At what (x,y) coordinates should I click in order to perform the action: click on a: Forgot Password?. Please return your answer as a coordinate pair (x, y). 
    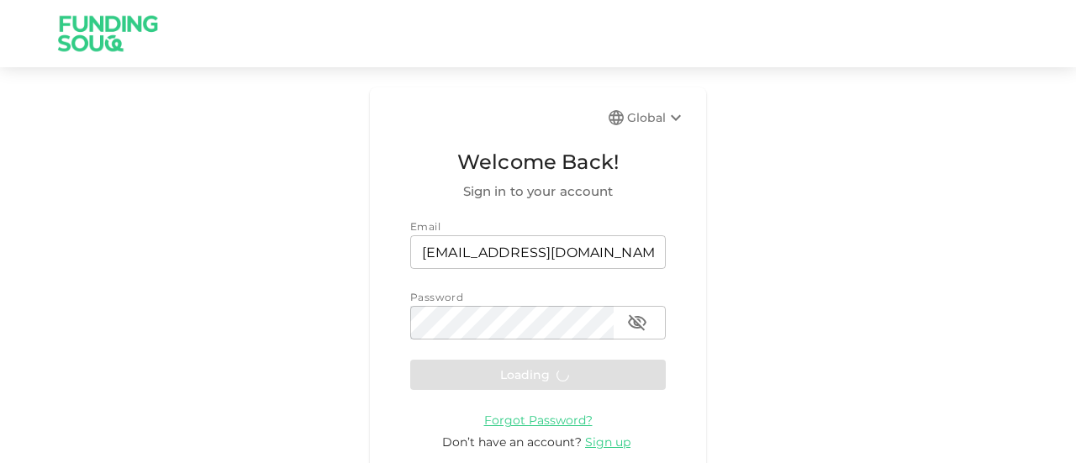
    Looking at the image, I should click on (538, 420).